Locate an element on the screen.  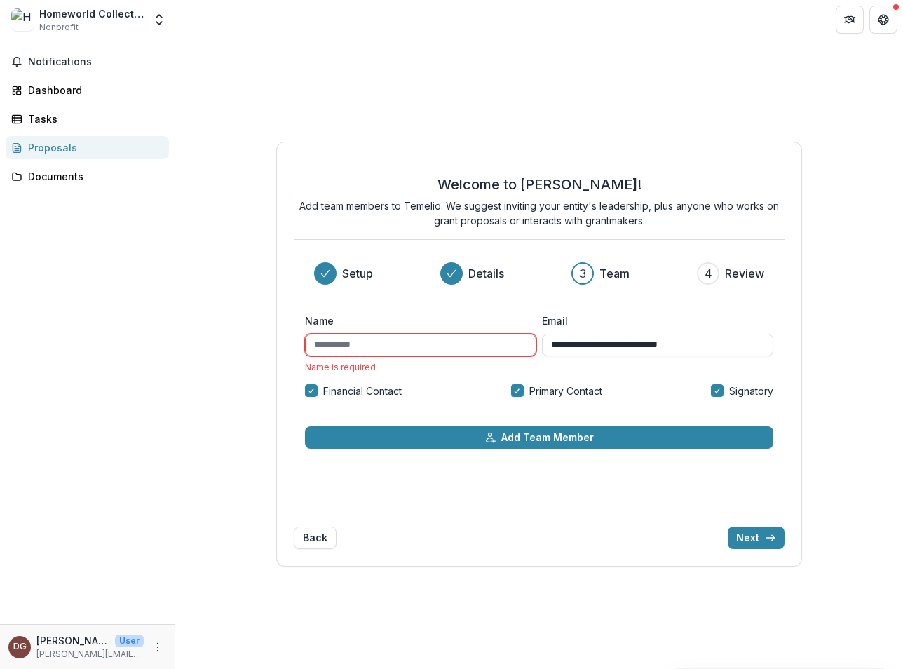
div: 3 is located at coordinates (583, 274).